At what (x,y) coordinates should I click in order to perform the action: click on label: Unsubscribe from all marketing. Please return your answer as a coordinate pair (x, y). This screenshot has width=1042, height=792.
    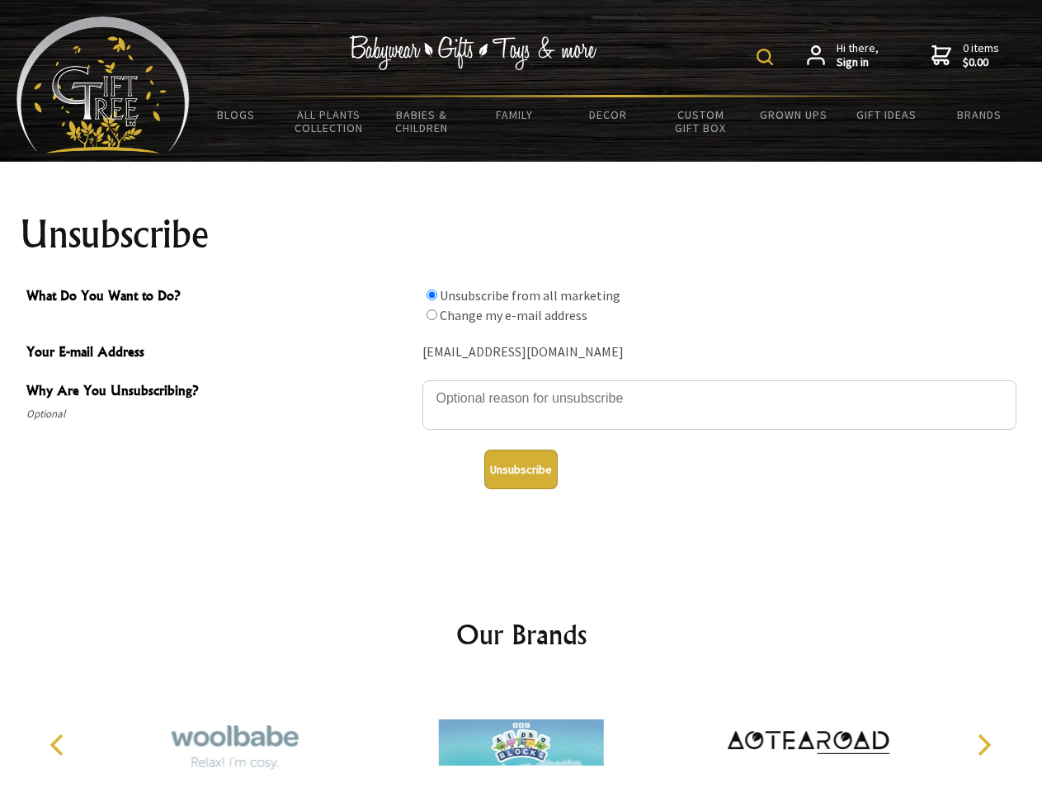
    Looking at the image, I should click on (530, 295).